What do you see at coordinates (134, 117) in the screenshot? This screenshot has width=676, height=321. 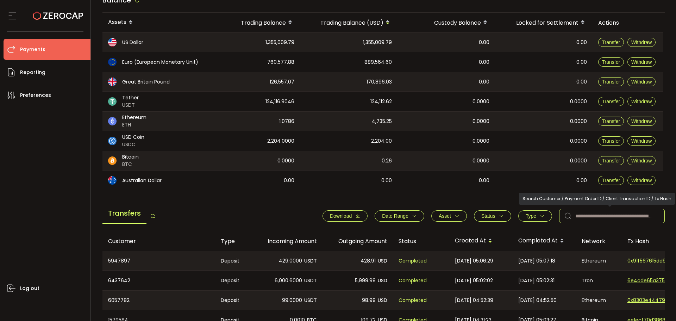 I see `span: Ethereum` at bounding box center [134, 117].